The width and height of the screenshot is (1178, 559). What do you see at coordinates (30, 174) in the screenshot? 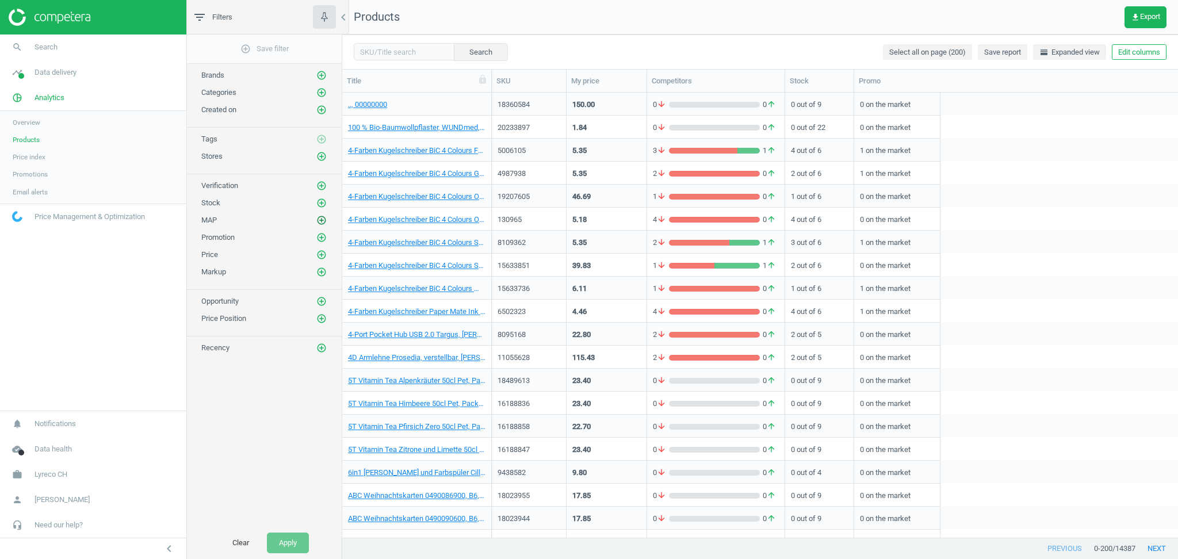
I see `span: Promotions` at bounding box center [30, 174].